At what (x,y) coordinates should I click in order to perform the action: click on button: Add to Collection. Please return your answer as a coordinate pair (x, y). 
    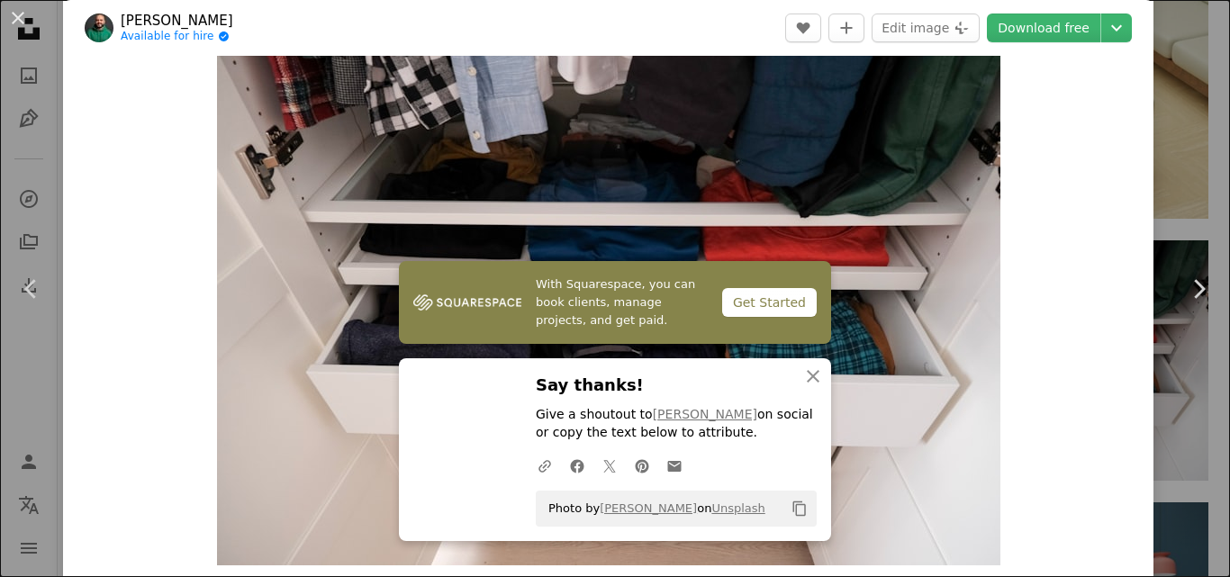
    Looking at the image, I should click on (846, 28).